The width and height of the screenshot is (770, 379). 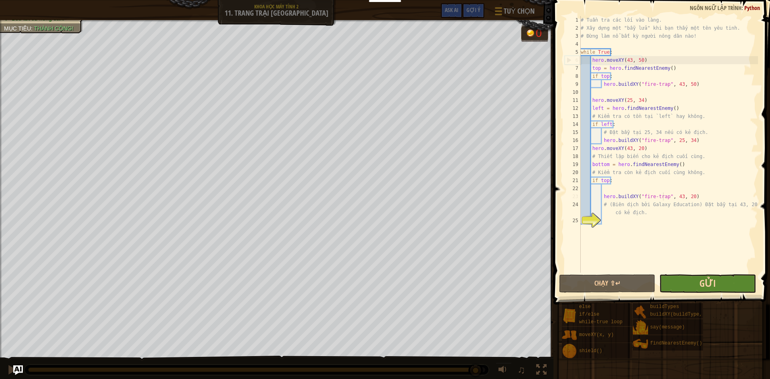 I want to click on span: shield(), so click(x=590, y=351).